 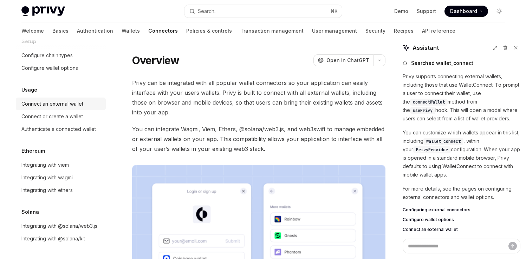 I want to click on a: Transaction management, so click(x=272, y=31).